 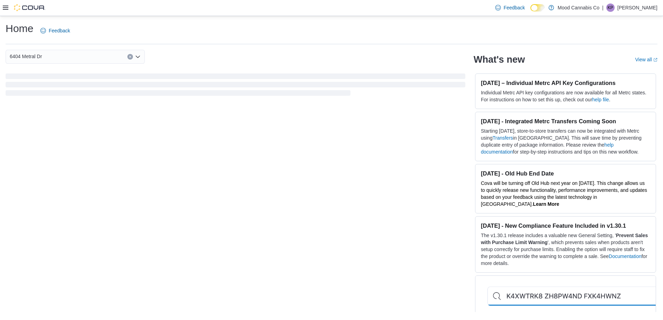 I want to click on a: View allExternal link, so click(x=647, y=60).